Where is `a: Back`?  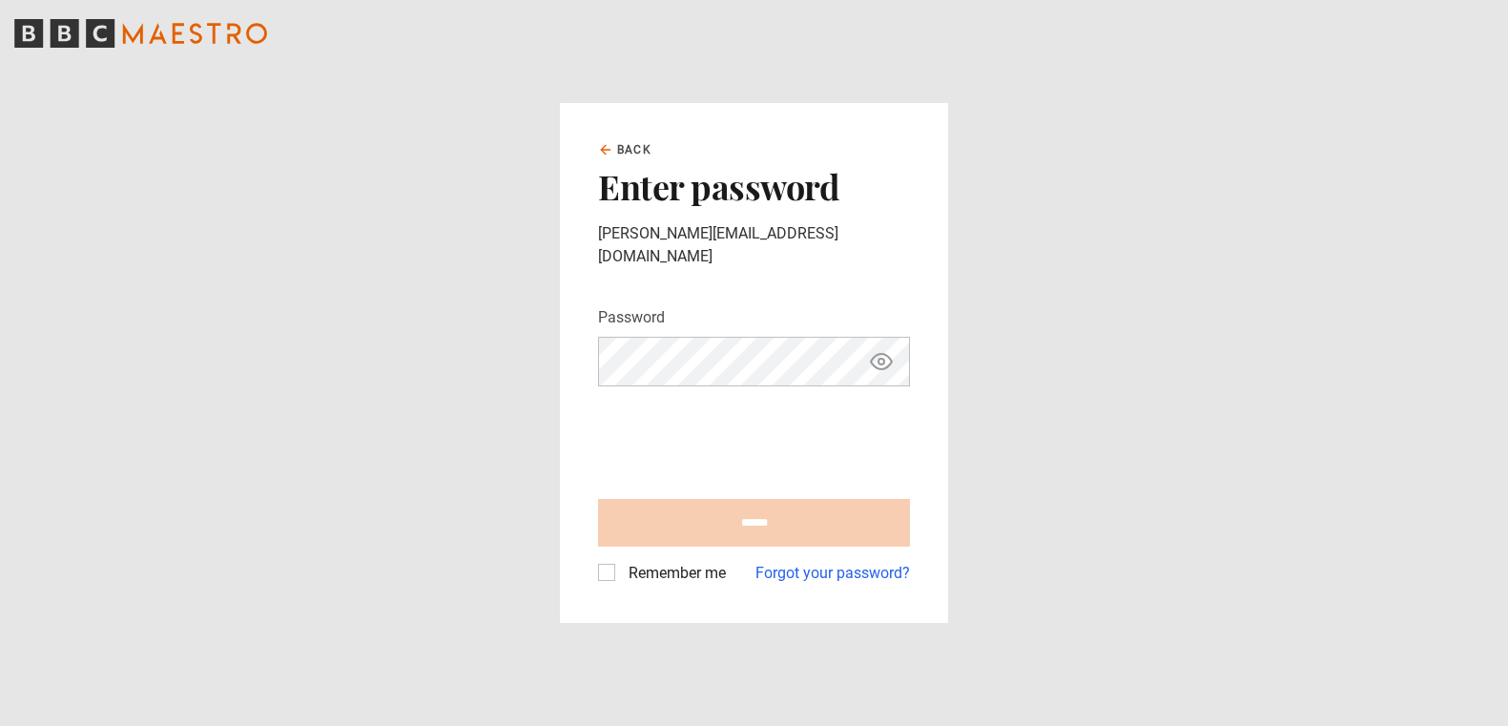
a: Back is located at coordinates (625, 150).